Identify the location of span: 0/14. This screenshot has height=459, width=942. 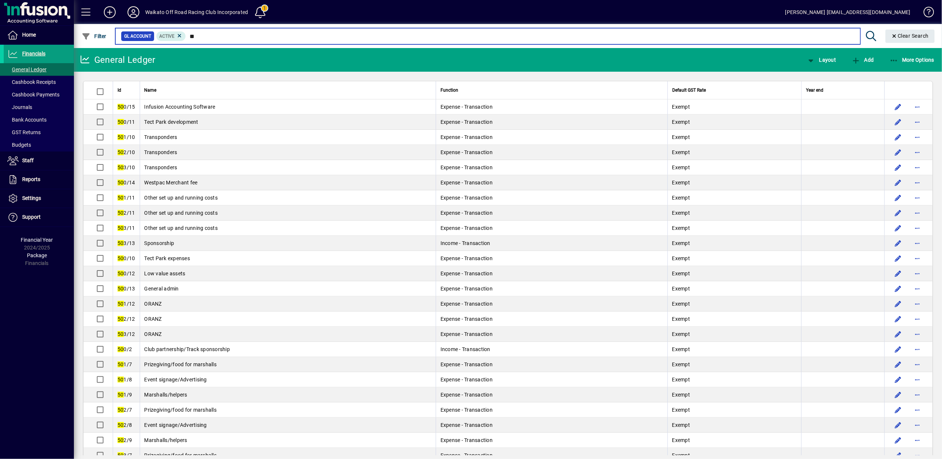
(126, 183).